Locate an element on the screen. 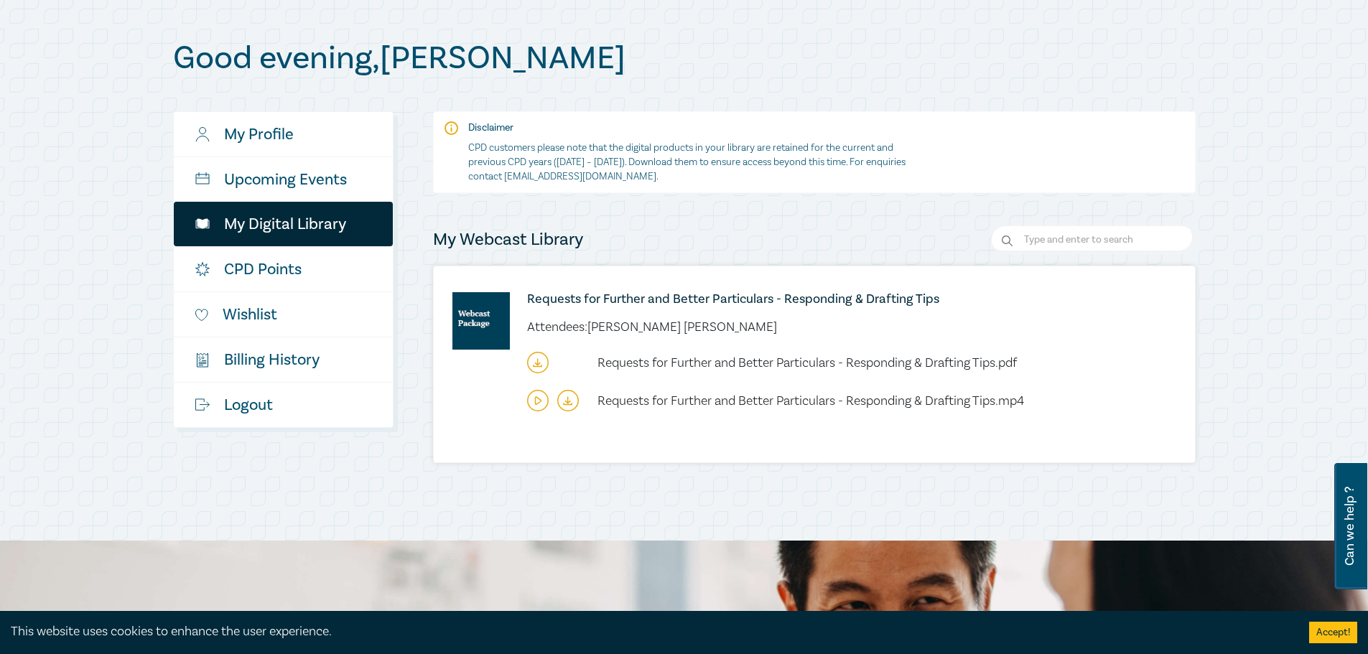 The width and height of the screenshot is (1368, 654). input: Search is located at coordinates (1093, 240).